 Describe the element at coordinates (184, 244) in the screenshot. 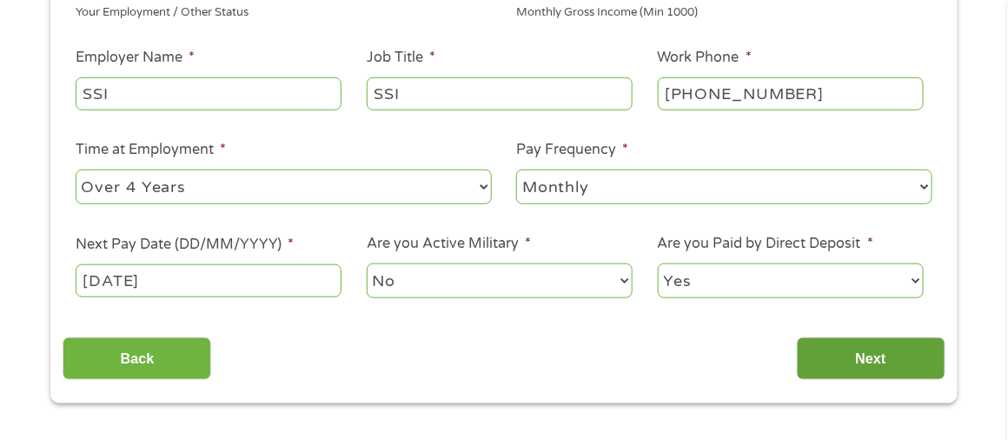

I see `label: Next Pay Date (DD/MM/YYYY)` at that location.